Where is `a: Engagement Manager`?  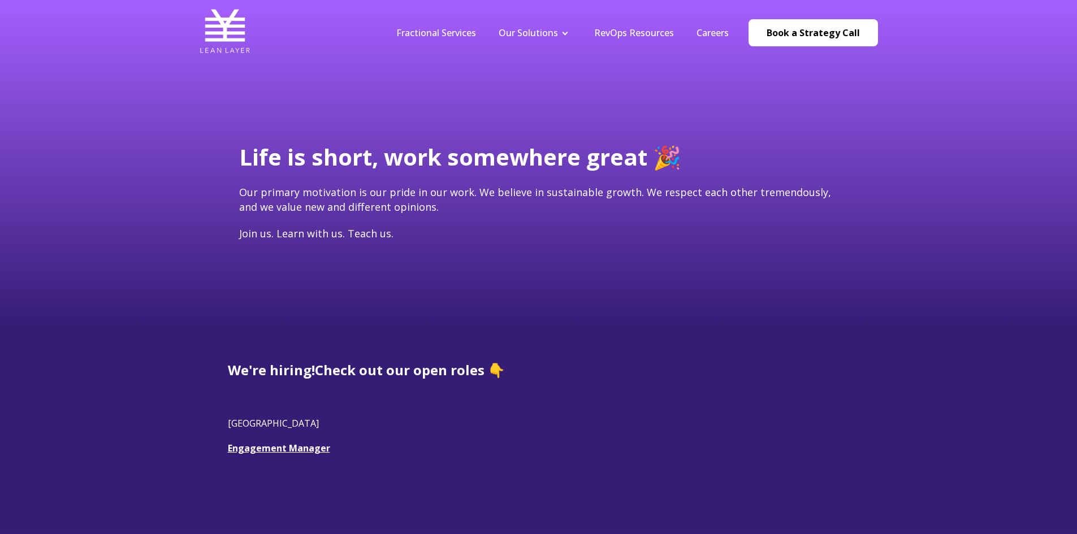
a: Engagement Manager is located at coordinates (279, 448).